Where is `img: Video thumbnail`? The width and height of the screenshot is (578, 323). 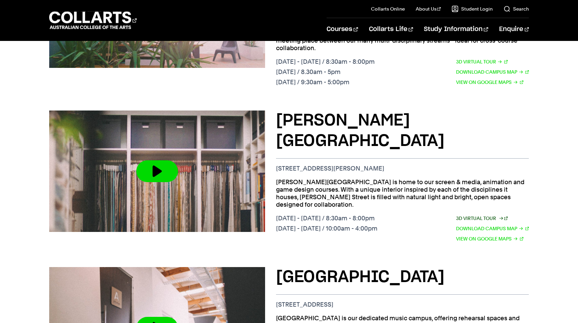 img: Video thumbnail is located at coordinates (157, 171).